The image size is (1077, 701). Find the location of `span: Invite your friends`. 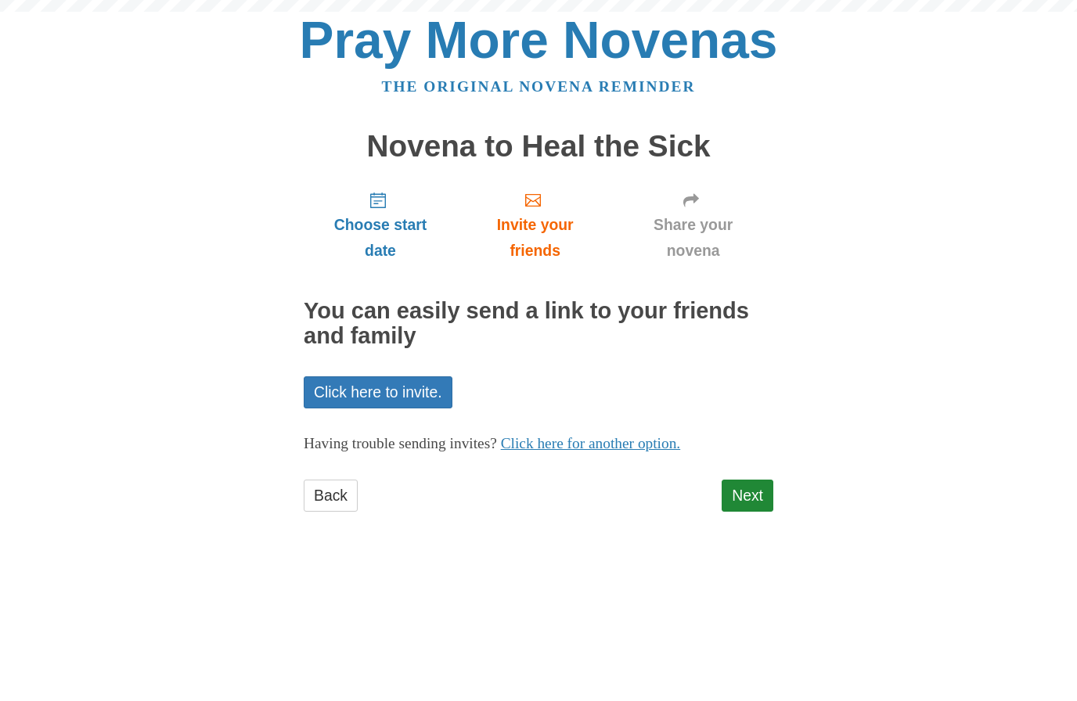

span: Invite your friends is located at coordinates (535, 238).